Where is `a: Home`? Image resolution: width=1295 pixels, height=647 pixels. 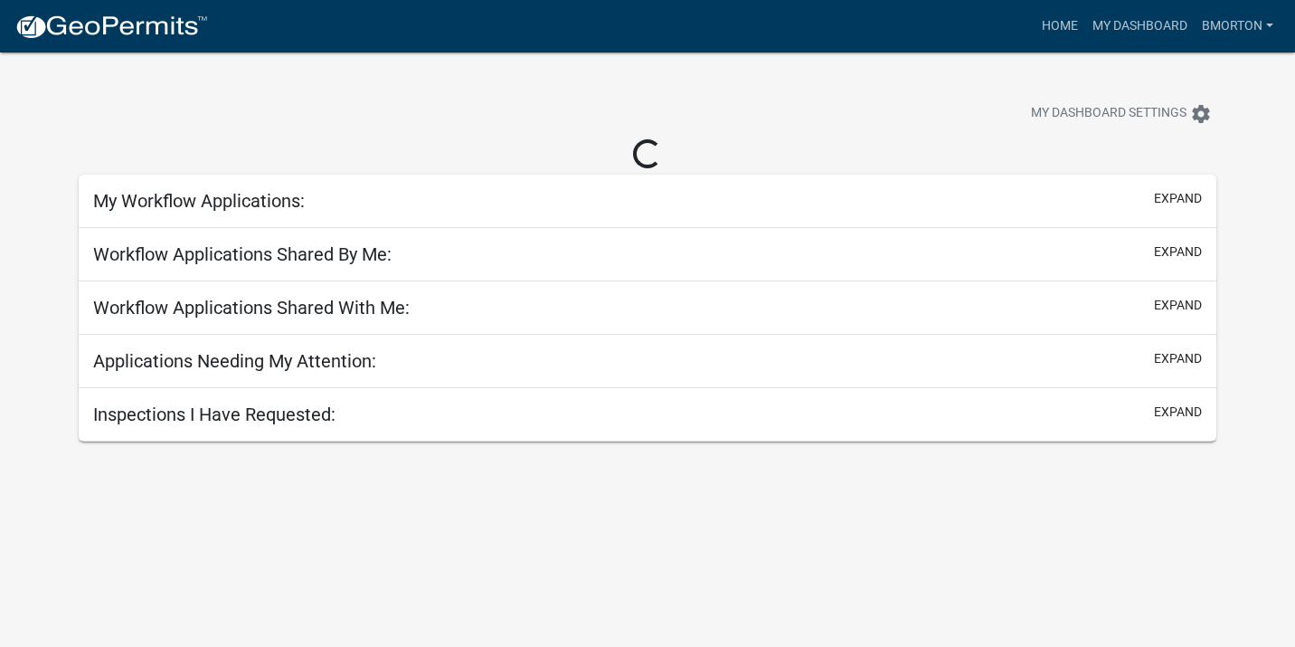 a: Home is located at coordinates (1060, 26).